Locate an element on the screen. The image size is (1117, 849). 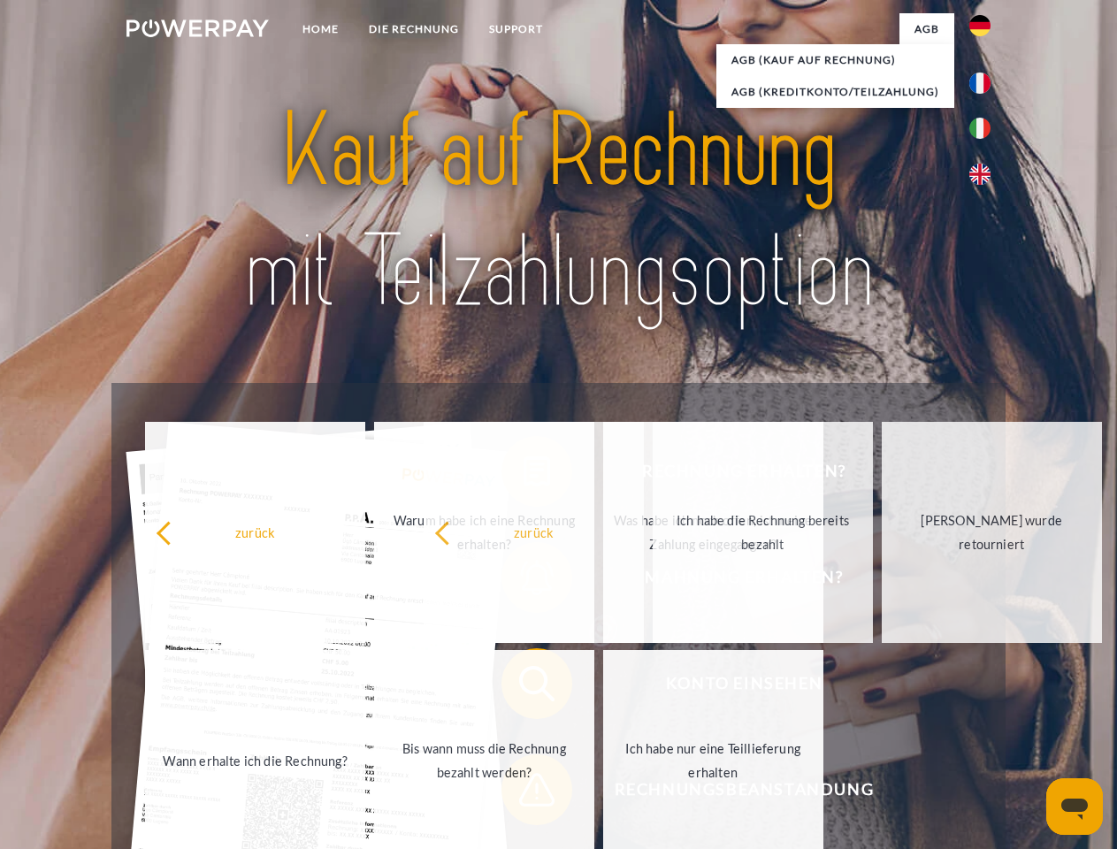
img: it is located at coordinates (980, 128).